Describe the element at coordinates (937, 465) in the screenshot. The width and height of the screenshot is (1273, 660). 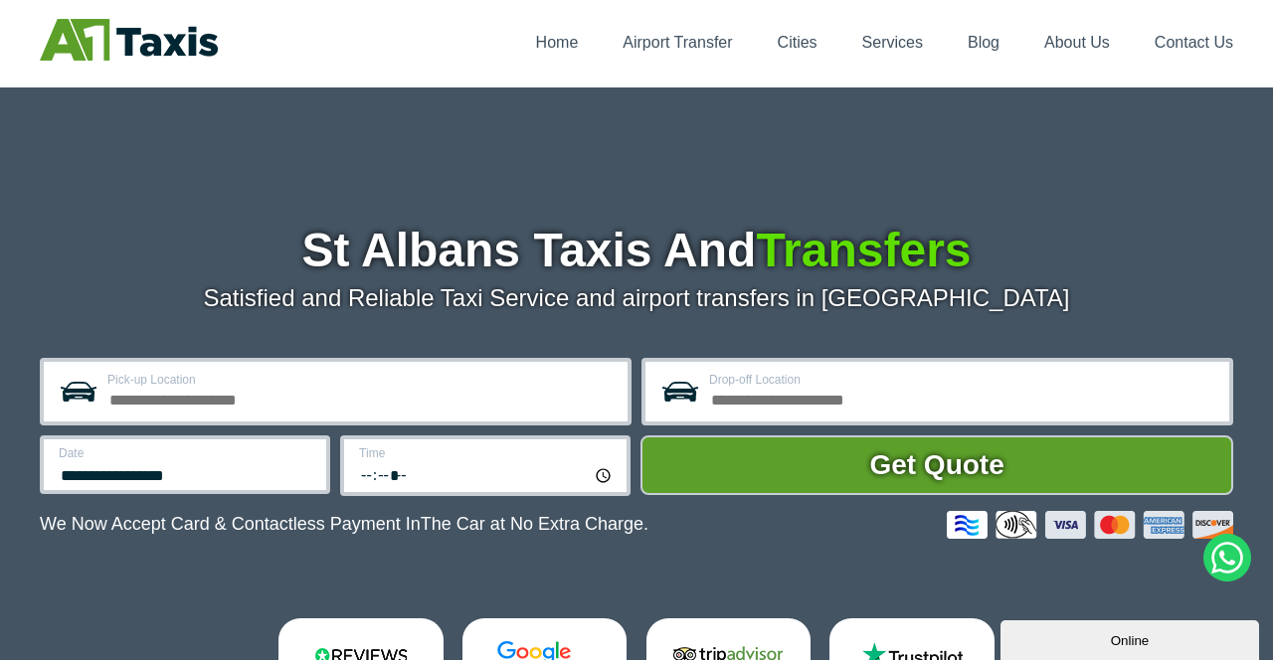
I see `button: Get Quote` at that location.